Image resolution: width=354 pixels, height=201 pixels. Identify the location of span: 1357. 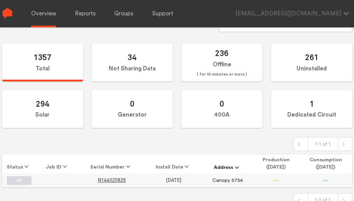
(42, 57).